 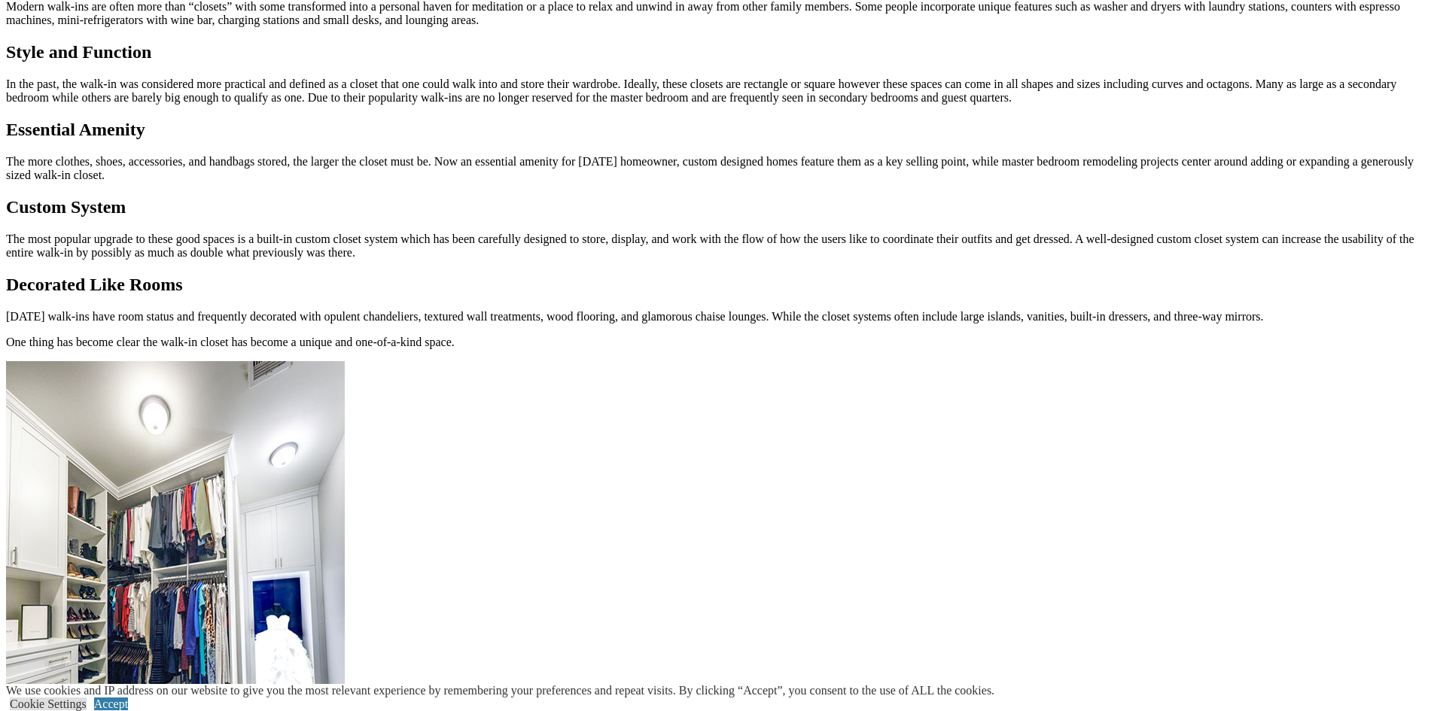 What do you see at coordinates (717, 129) in the screenshot?
I see `h2: Essential Amenity` at bounding box center [717, 129].